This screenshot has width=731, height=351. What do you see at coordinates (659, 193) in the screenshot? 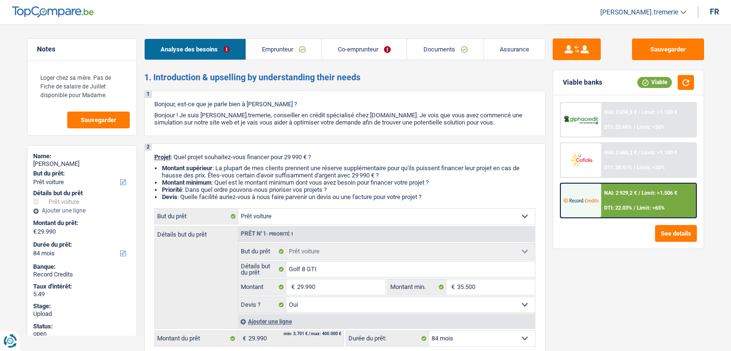
I see `span: Limit: >1.506 €` at bounding box center [659, 193].